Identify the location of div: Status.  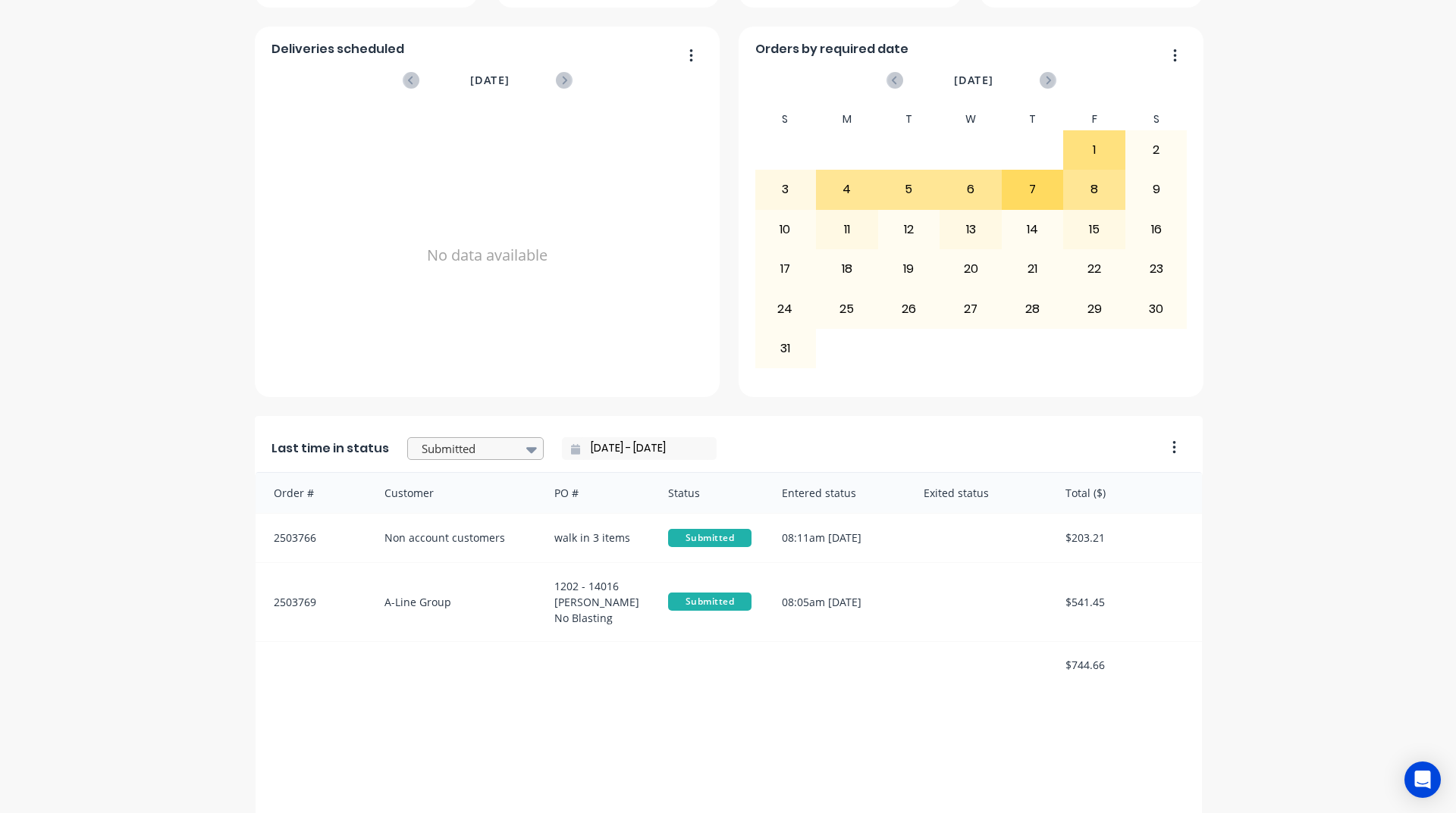
(709, 493).